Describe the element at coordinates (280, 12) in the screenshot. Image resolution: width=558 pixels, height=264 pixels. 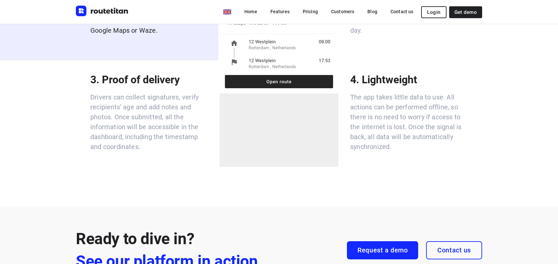
I see `a: Features` at that location.